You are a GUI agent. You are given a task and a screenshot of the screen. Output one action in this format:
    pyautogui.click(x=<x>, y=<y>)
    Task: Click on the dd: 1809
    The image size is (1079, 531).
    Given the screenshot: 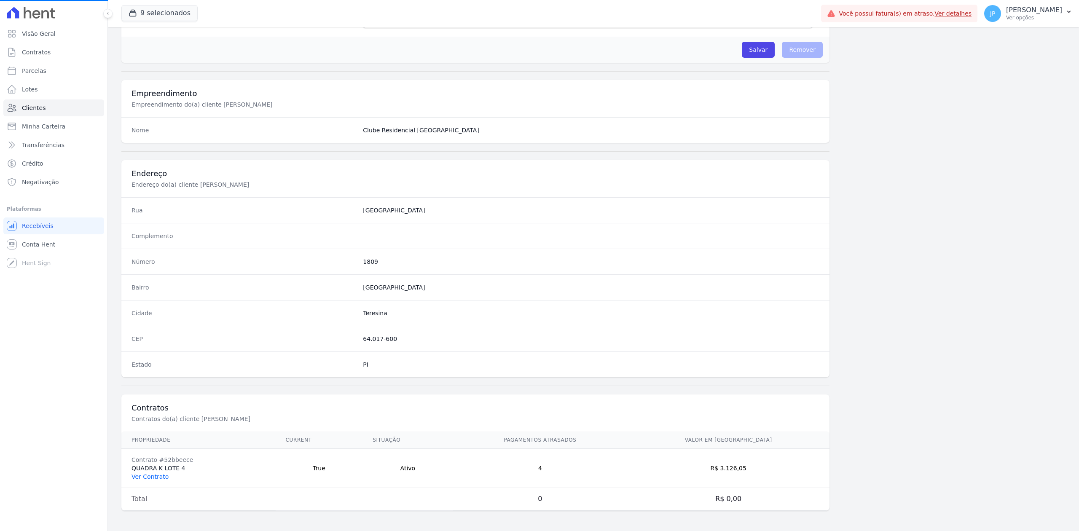 What is the action you would take?
    pyautogui.click(x=591, y=262)
    